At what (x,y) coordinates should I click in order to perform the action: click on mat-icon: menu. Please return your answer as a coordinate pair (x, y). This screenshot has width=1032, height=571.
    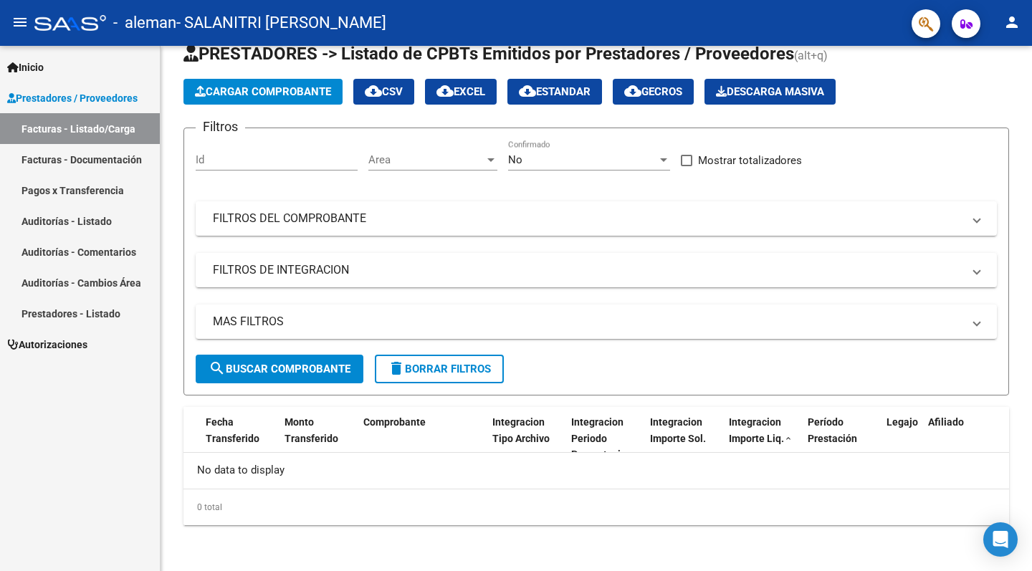
    Looking at the image, I should click on (20, 22).